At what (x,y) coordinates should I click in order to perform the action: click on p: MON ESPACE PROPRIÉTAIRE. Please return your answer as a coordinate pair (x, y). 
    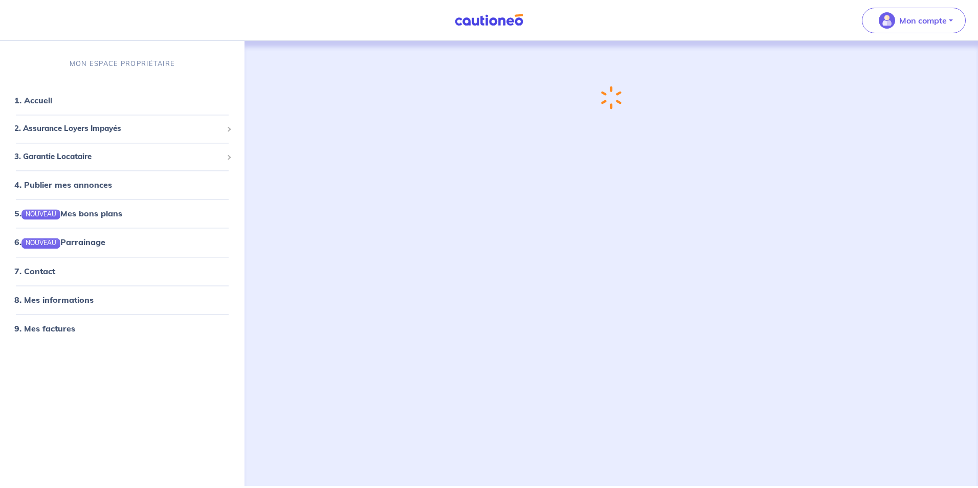
    Looking at the image, I should click on (122, 63).